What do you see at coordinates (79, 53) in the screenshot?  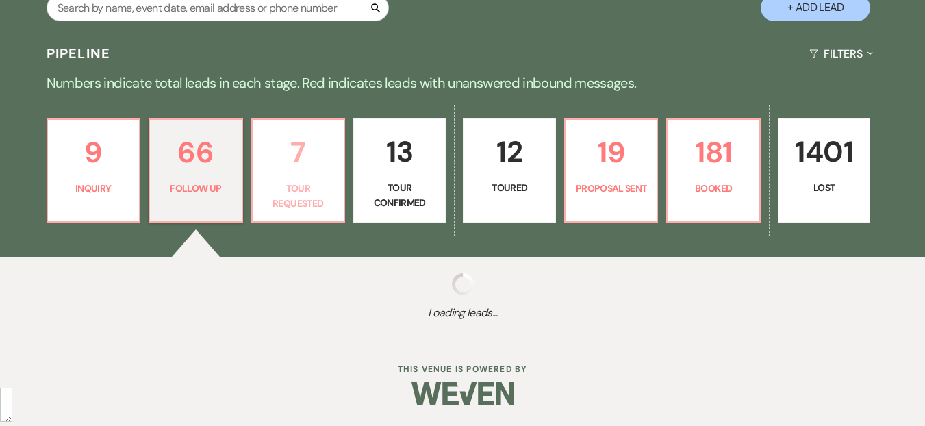 I see `h3: Pipeline` at bounding box center [79, 53].